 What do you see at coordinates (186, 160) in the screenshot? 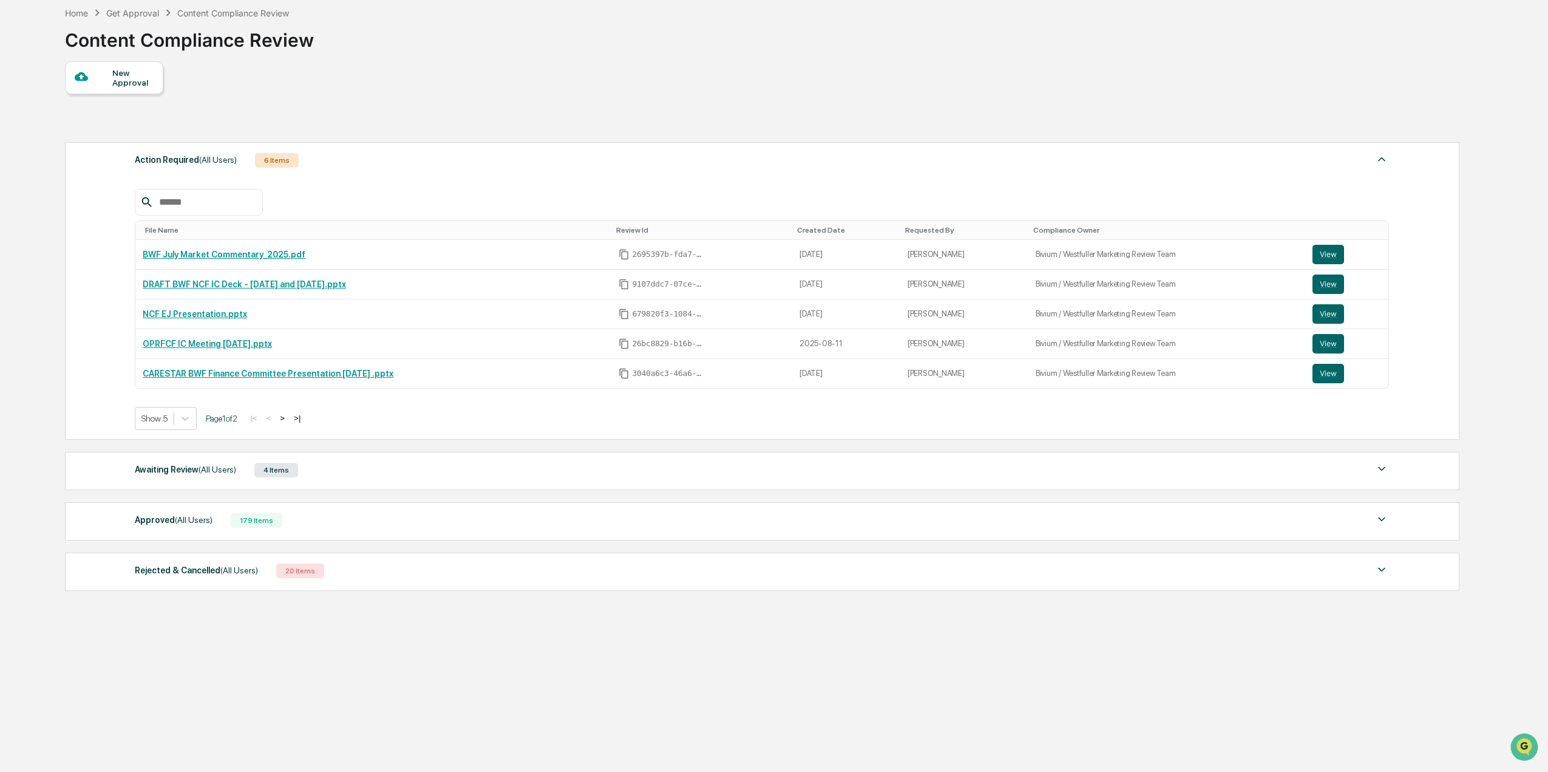
I see `div: Action Required` at bounding box center [186, 160].